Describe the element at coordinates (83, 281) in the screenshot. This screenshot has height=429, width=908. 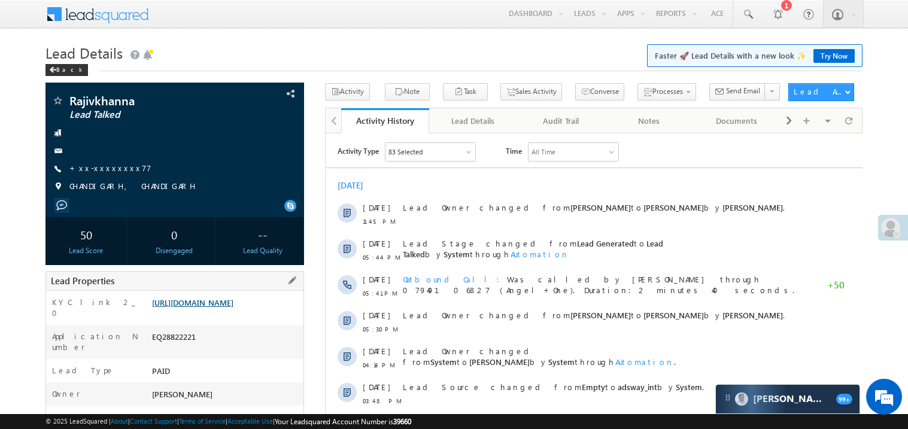
I see `span: Lead Properties` at that location.